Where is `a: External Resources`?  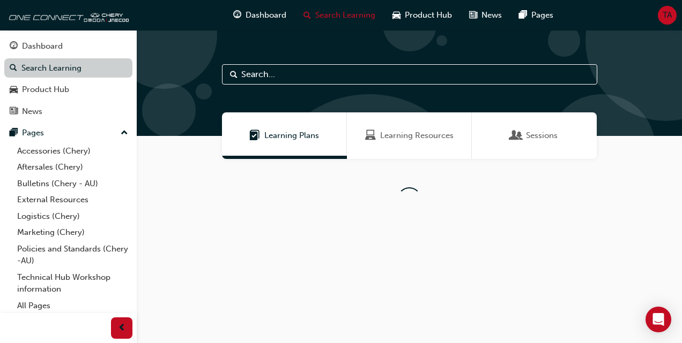 a: External Resources is located at coordinates (72, 200).